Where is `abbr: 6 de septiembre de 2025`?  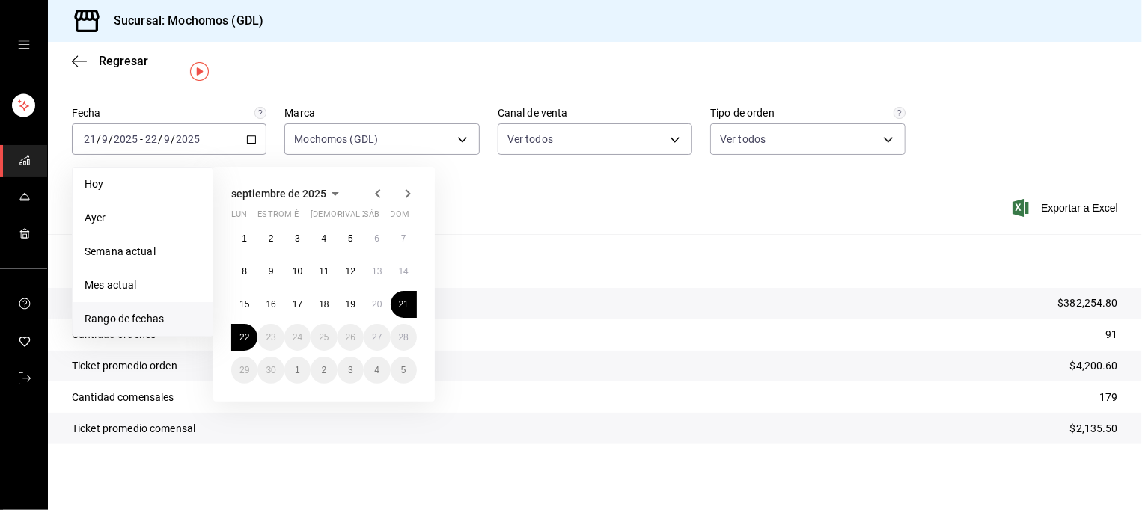 abbr: 6 de septiembre de 2025 is located at coordinates (376, 239).